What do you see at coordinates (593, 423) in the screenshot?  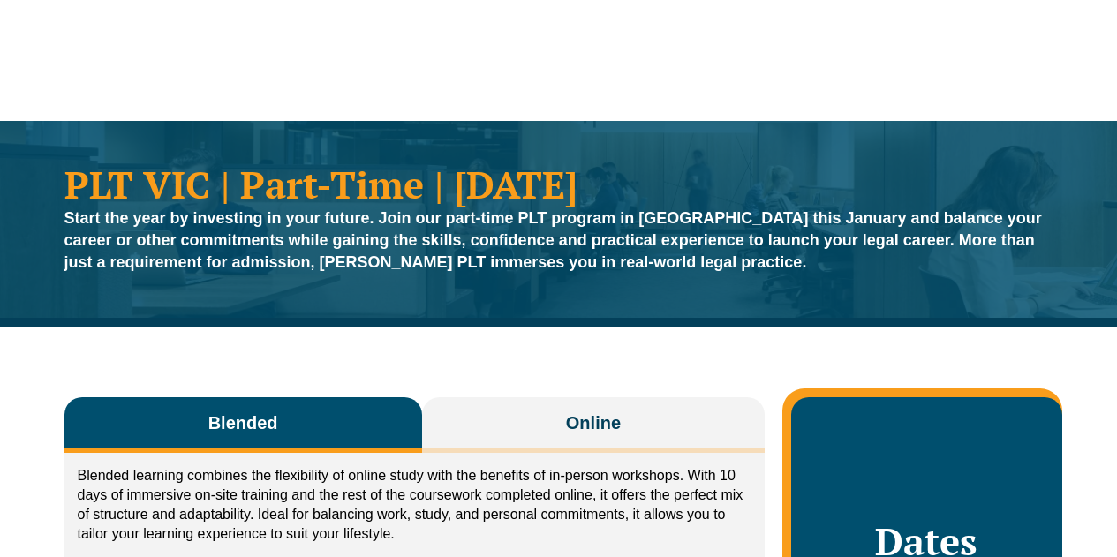 I see `span: Online` at bounding box center [593, 423].